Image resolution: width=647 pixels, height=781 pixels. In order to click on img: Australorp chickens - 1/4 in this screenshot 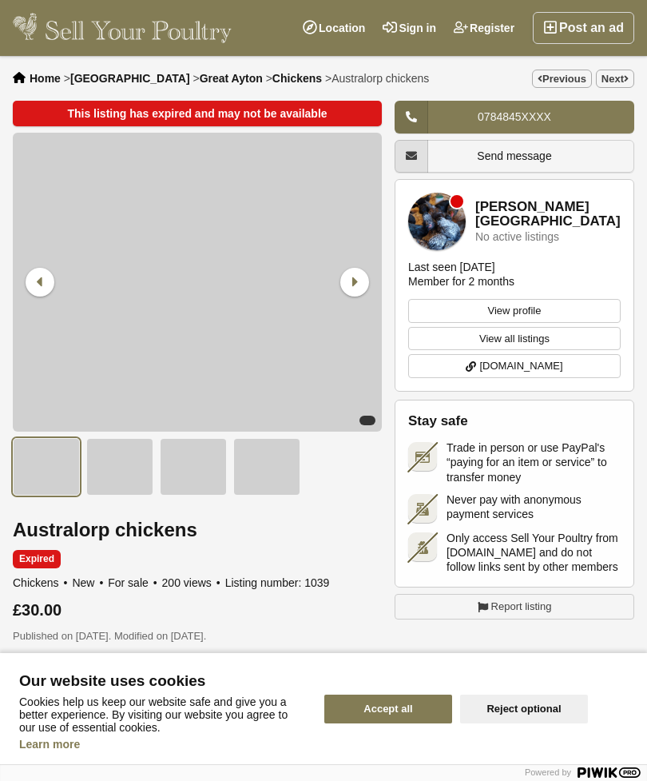, I will do `click(197, 282)`.